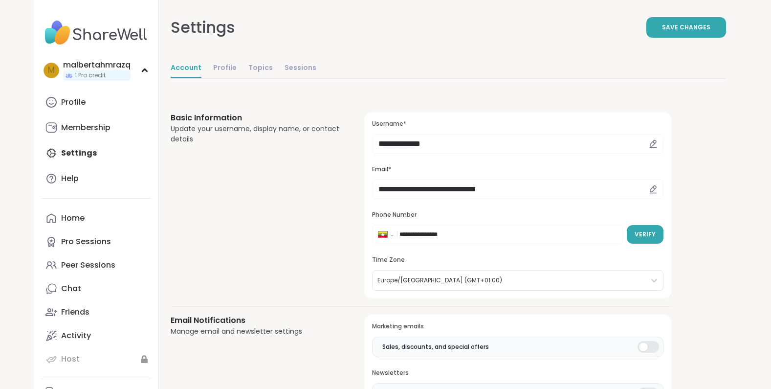 Image resolution: width=771 pixels, height=389 pixels. I want to click on div: Host, so click(70, 359).